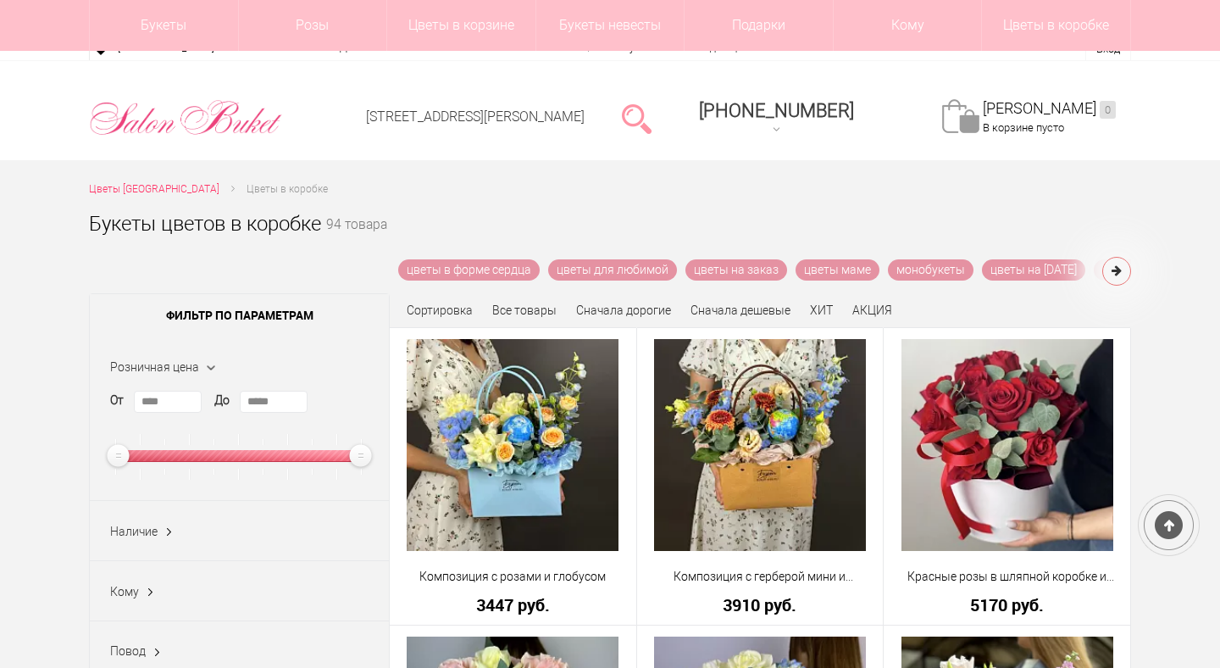 The width and height of the screenshot is (1220, 668). What do you see at coordinates (513, 576) in the screenshot?
I see `span: Композиция с розами и глобусом` at bounding box center [513, 576].